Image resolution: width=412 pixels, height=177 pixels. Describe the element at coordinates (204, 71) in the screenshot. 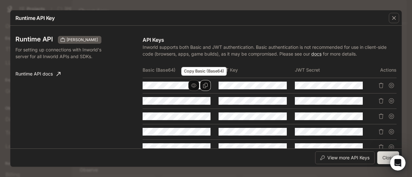

I see `div: Copy Basic (Base64)` at that location.